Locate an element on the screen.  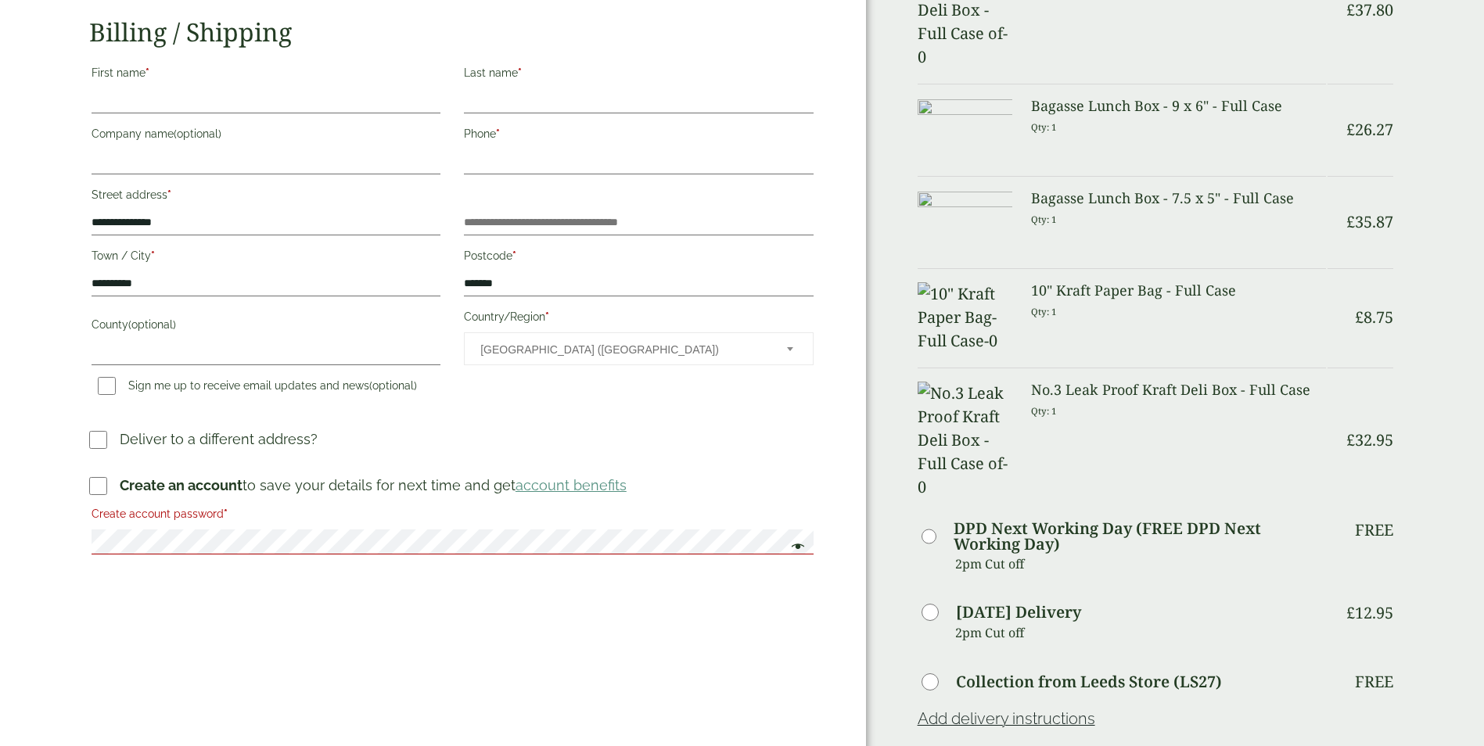
label: Postcode is located at coordinates (638, 258).